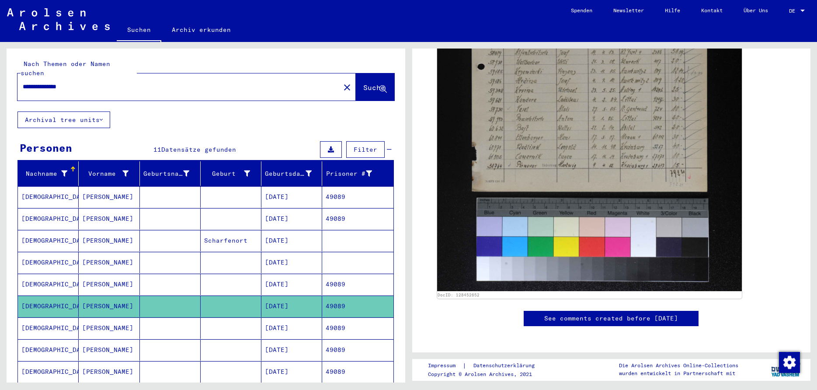 This screenshot has height=390, width=817. Describe the element at coordinates (64, 120) in the screenshot. I see `button: Archival tree units` at that location.